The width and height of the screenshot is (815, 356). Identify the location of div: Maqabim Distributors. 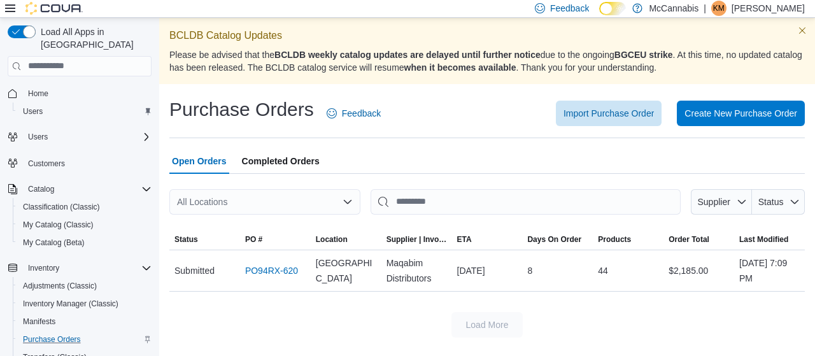
(416, 270).